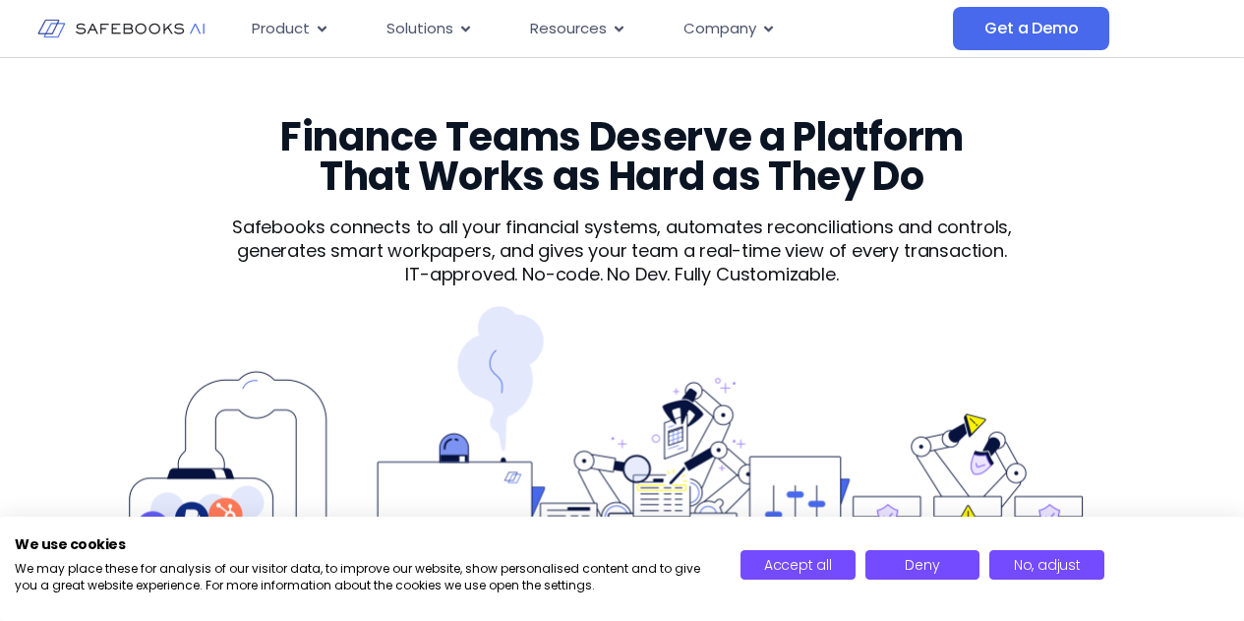  What do you see at coordinates (1031, 29) in the screenshot?
I see `a: Get a Demo` at bounding box center [1031, 29].